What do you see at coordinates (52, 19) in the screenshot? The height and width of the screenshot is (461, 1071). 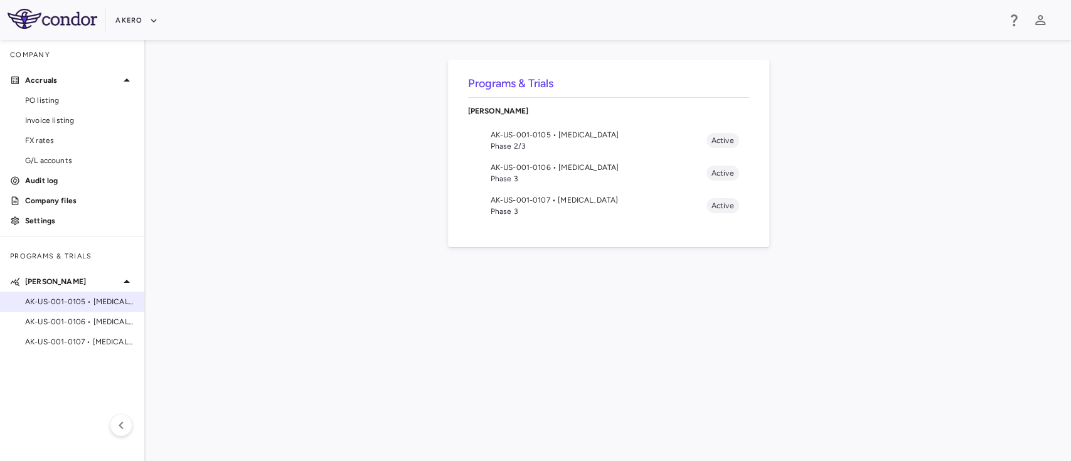 I see `img: logo-full-SnFGN8VE.png` at bounding box center [52, 19].